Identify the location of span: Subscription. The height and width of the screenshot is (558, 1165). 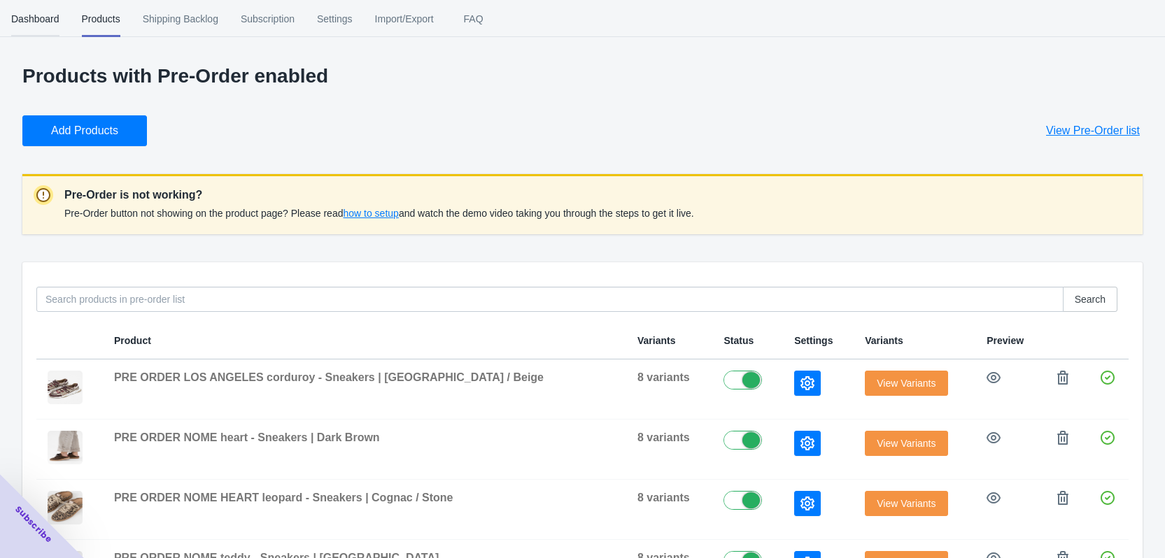
(267, 19).